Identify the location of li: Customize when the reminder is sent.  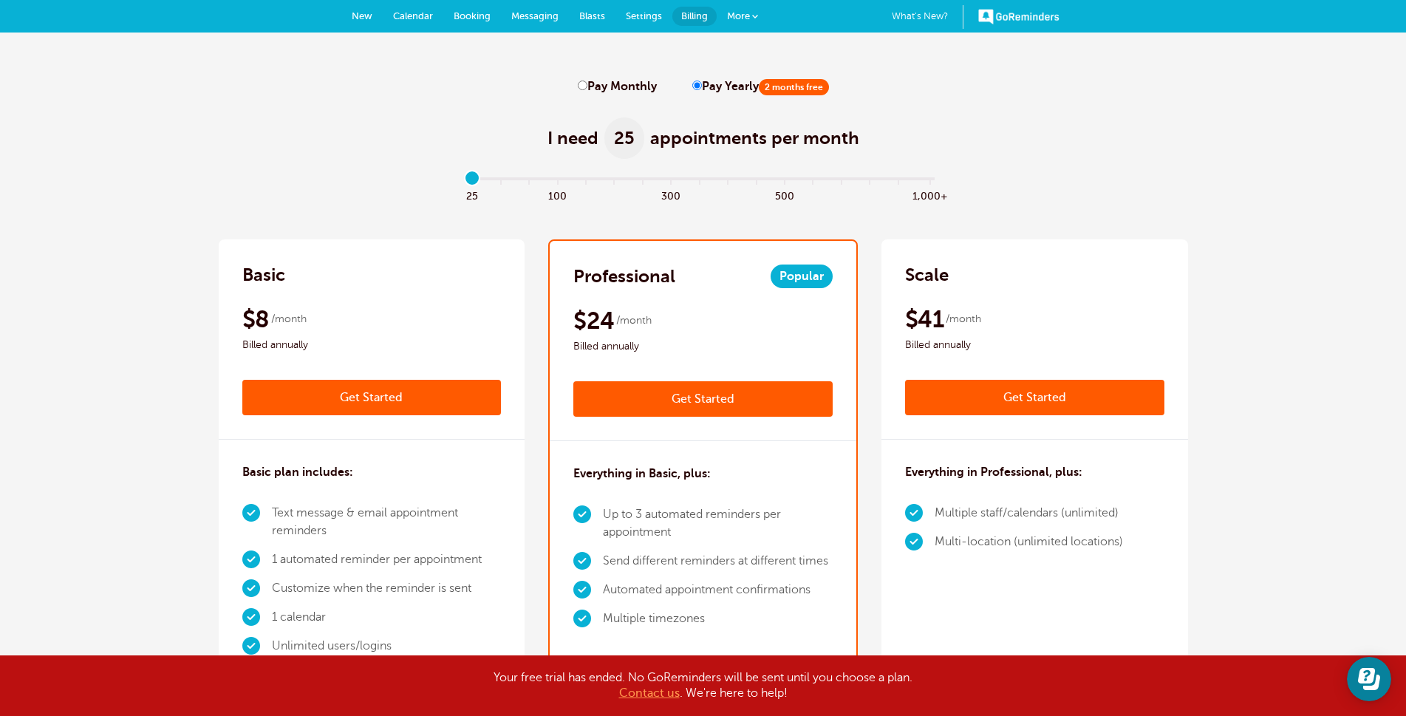
(386, 588).